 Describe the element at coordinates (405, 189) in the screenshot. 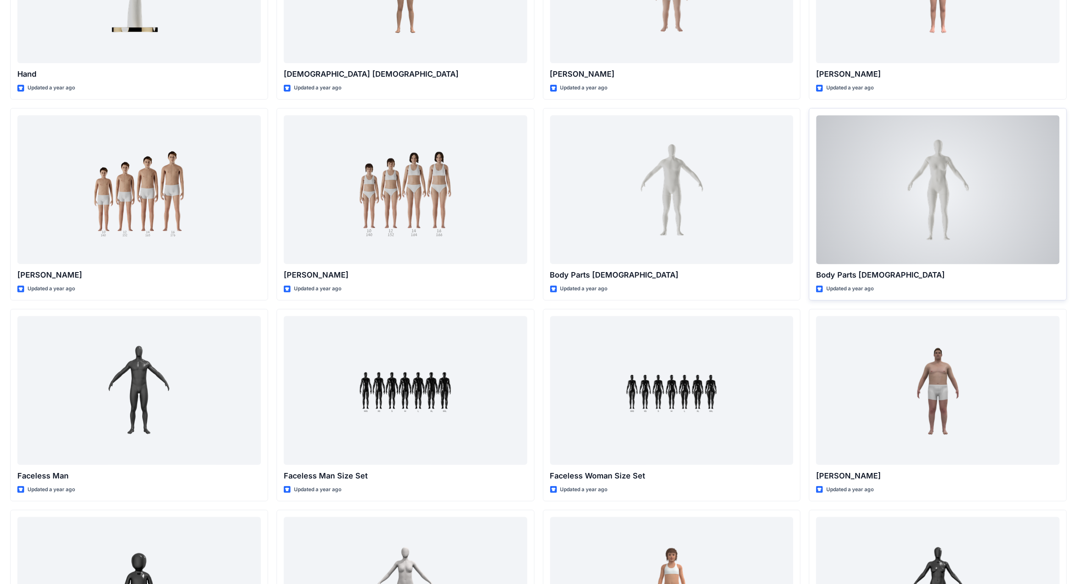

I see `a: Brenda` at that location.